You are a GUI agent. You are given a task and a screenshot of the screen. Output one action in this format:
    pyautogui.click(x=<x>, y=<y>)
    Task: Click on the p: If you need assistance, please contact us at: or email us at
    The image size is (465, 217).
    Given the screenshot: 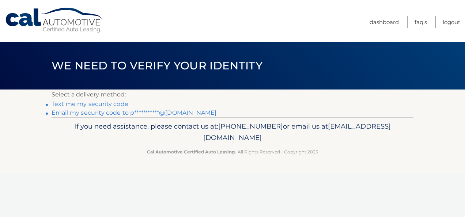 What is the action you would take?
    pyautogui.click(x=233, y=132)
    